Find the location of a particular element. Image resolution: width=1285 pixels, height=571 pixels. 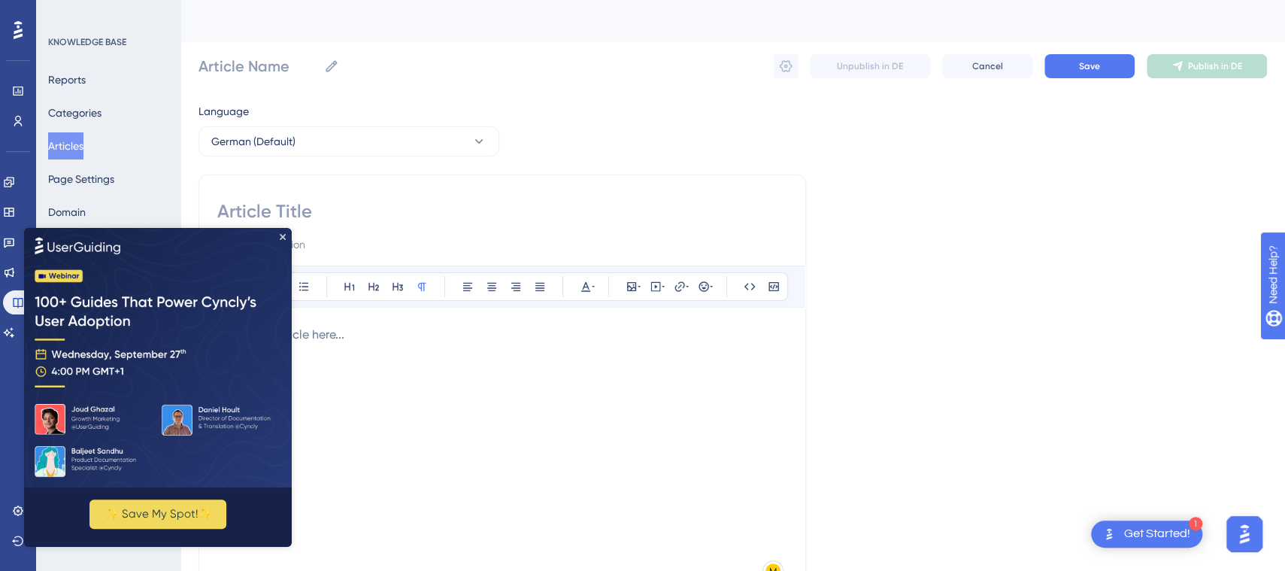

button: Articles is located at coordinates (65, 146).